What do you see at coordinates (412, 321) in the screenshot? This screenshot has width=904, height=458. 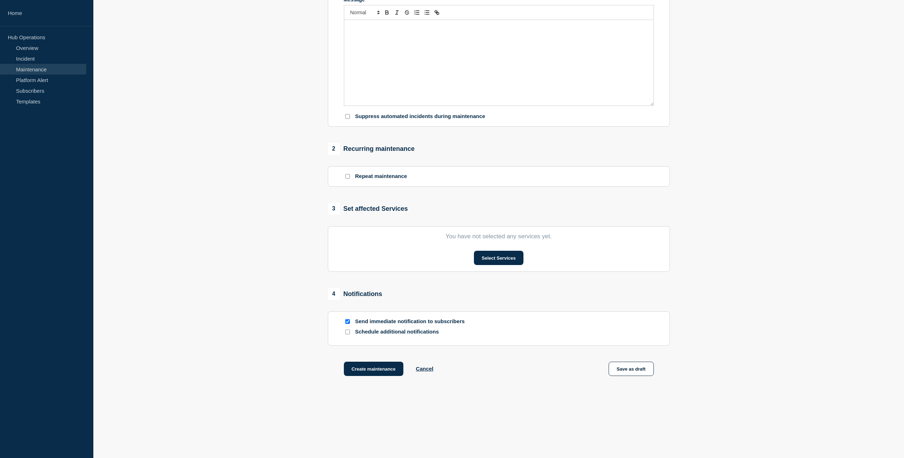 I see `p: Send immediate notification to subscribers` at bounding box center [412, 321].